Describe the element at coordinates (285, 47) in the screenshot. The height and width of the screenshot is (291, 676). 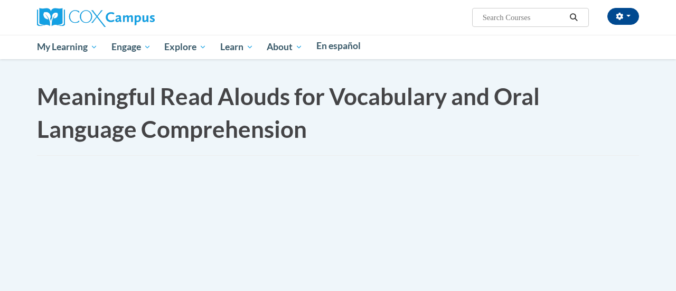
I see `span: About` at that location.